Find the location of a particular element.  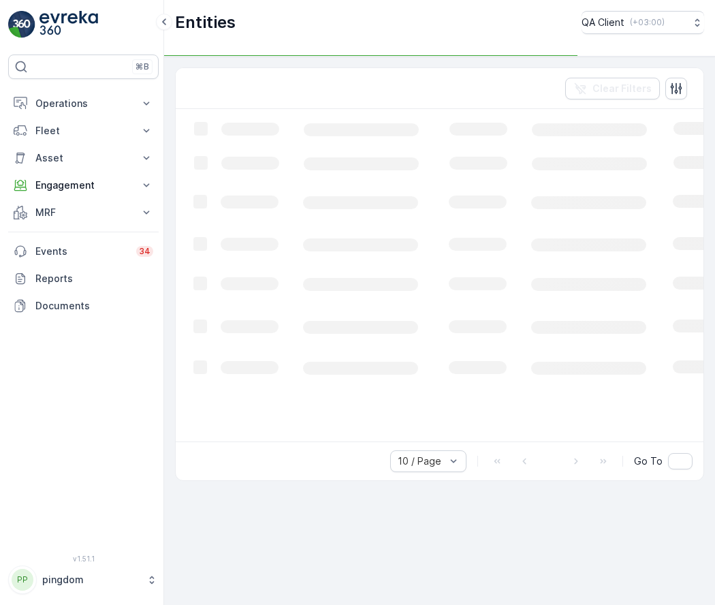

button: PPpingdom is located at coordinates (83, 580).